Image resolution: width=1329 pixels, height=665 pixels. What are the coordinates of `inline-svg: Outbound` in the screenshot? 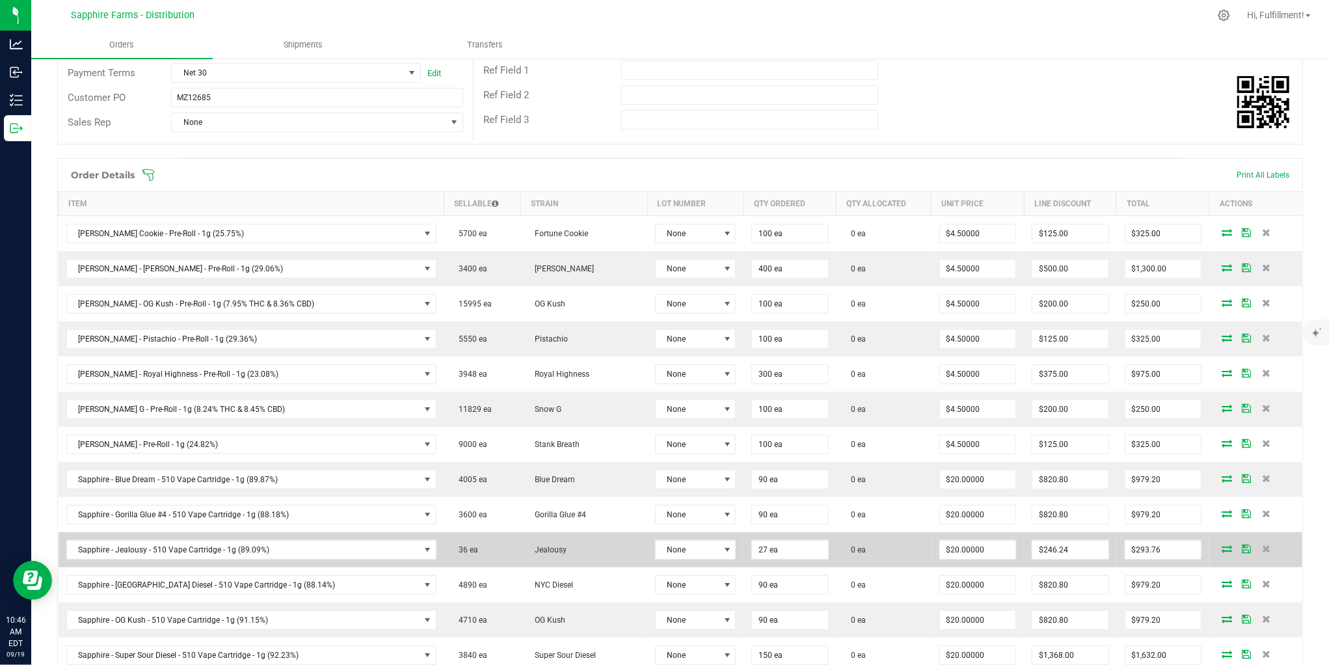 It's located at (16, 128).